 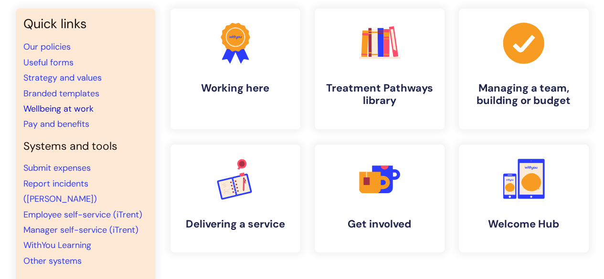 I want to click on a: Treatment Pathways library, so click(x=379, y=69).